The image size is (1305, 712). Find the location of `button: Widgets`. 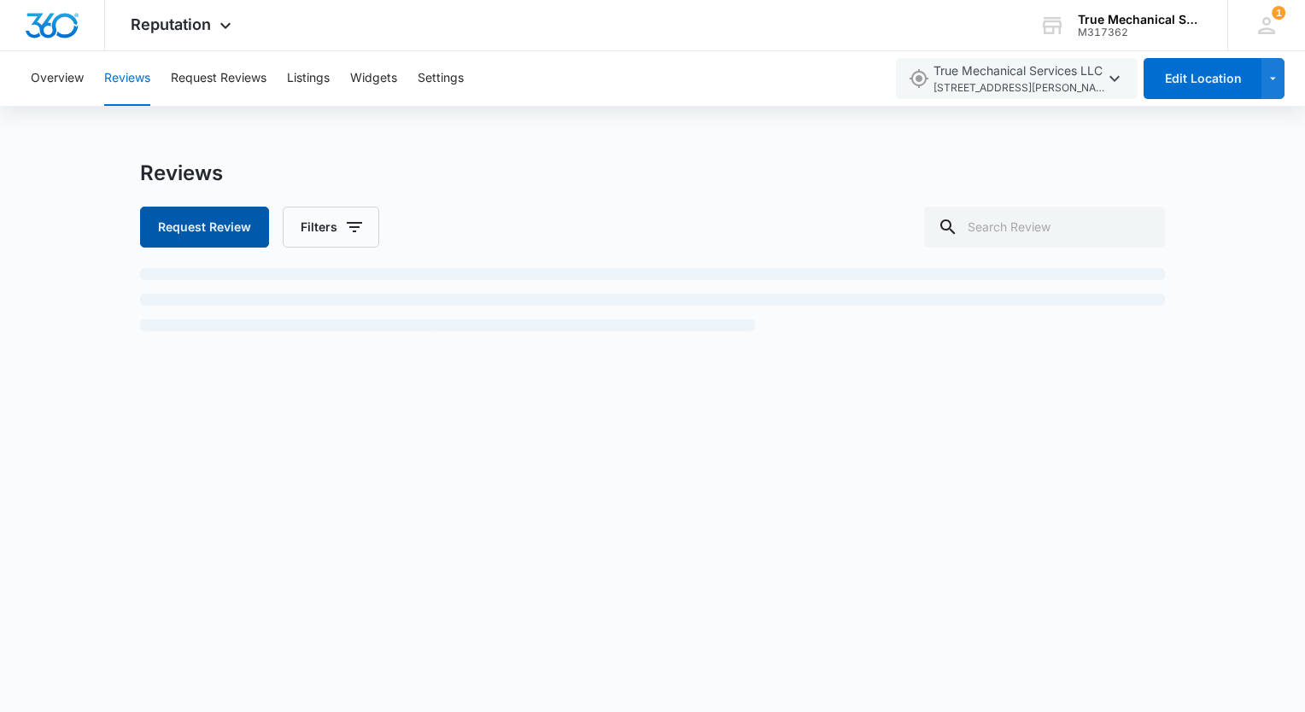

button: Widgets is located at coordinates (373, 79).